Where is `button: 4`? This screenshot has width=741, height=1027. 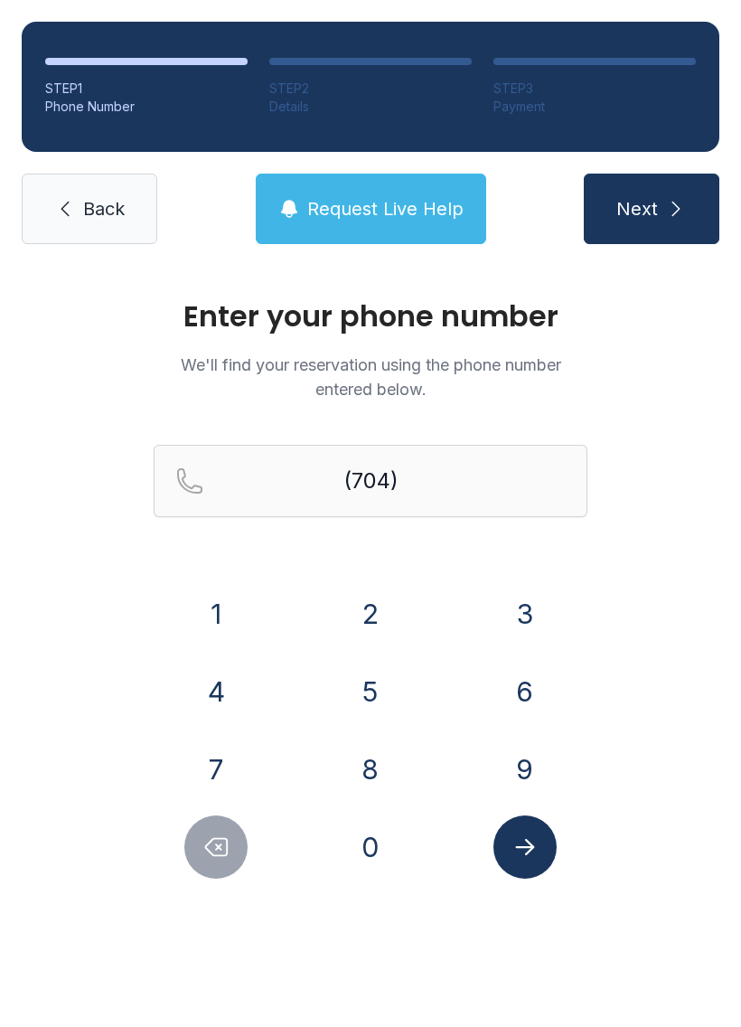 button: 4 is located at coordinates (216, 692).